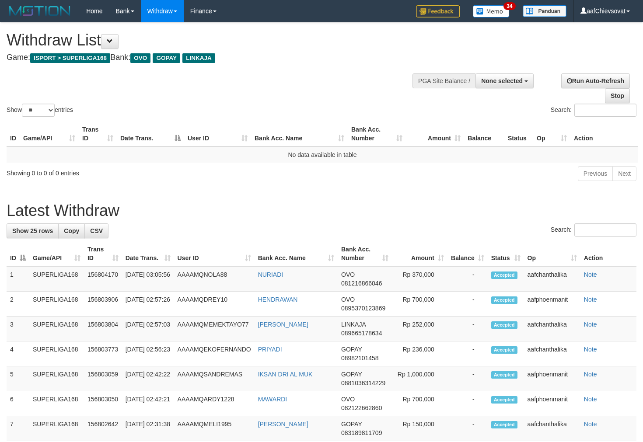 The width and height of the screenshot is (643, 442). I want to click on td: 6, so click(18, 404).